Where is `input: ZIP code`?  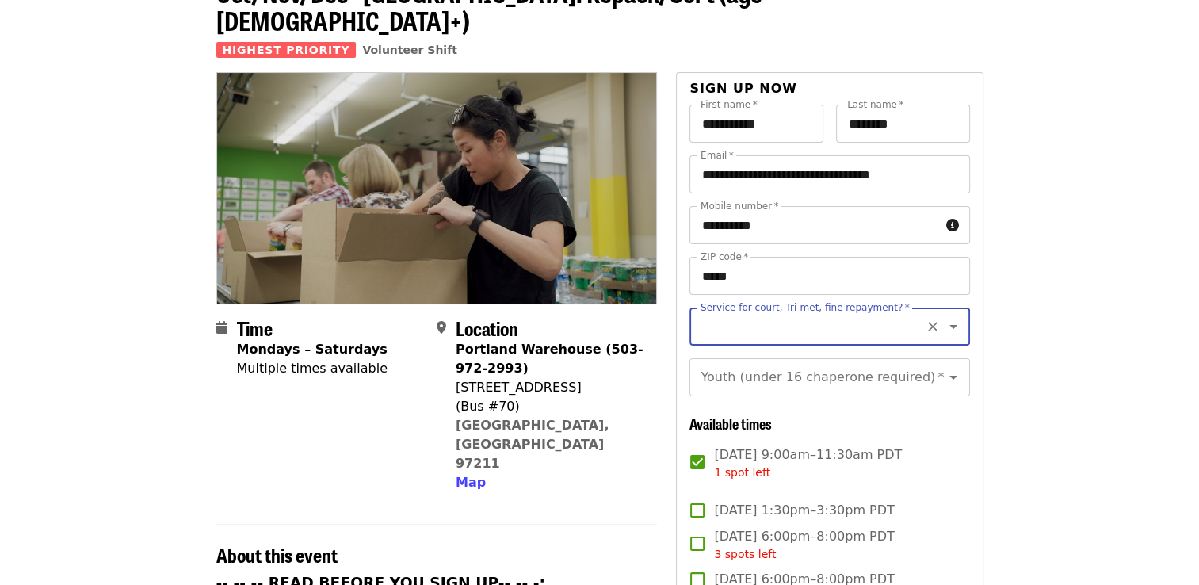 input: ZIP code is located at coordinates (829, 276).